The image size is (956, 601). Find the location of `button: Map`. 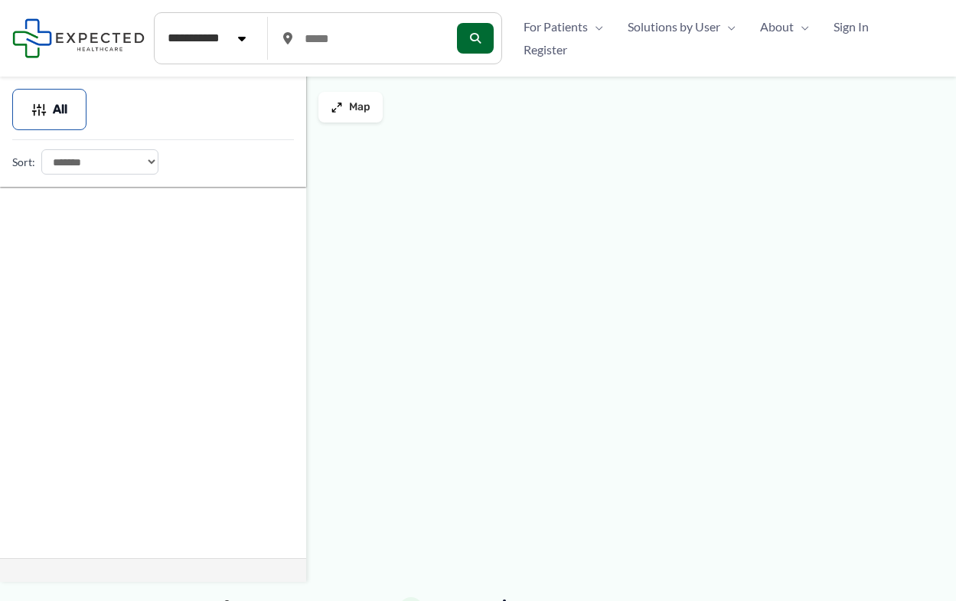

button: Map is located at coordinates (351, 107).